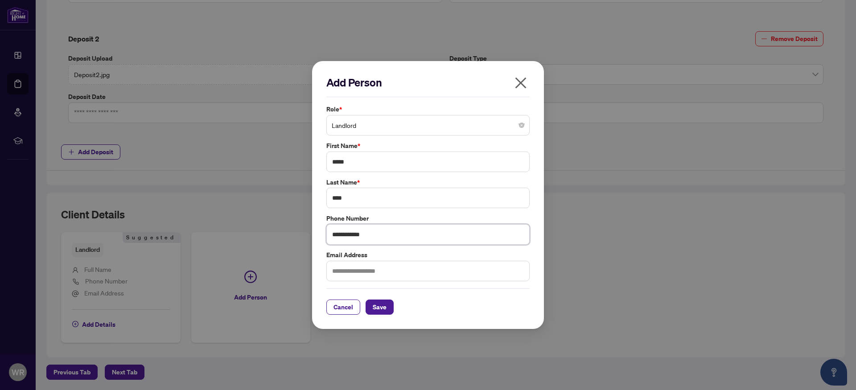  I want to click on span: close, so click(521, 83).